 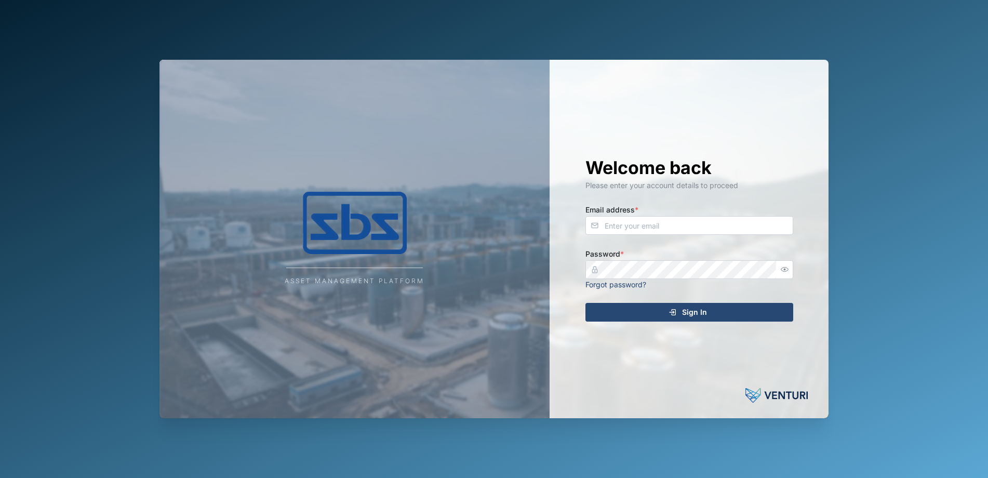 I want to click on a: Forgot password?, so click(x=616, y=284).